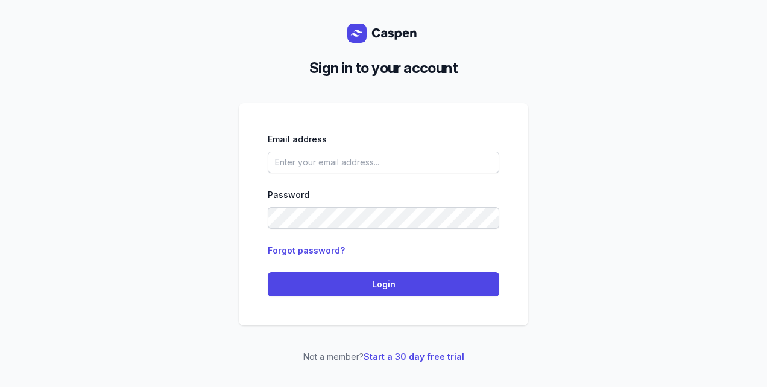 The height and width of the screenshot is (387, 767). Describe the element at coordinates (384, 195) in the screenshot. I see `div: Password` at that location.